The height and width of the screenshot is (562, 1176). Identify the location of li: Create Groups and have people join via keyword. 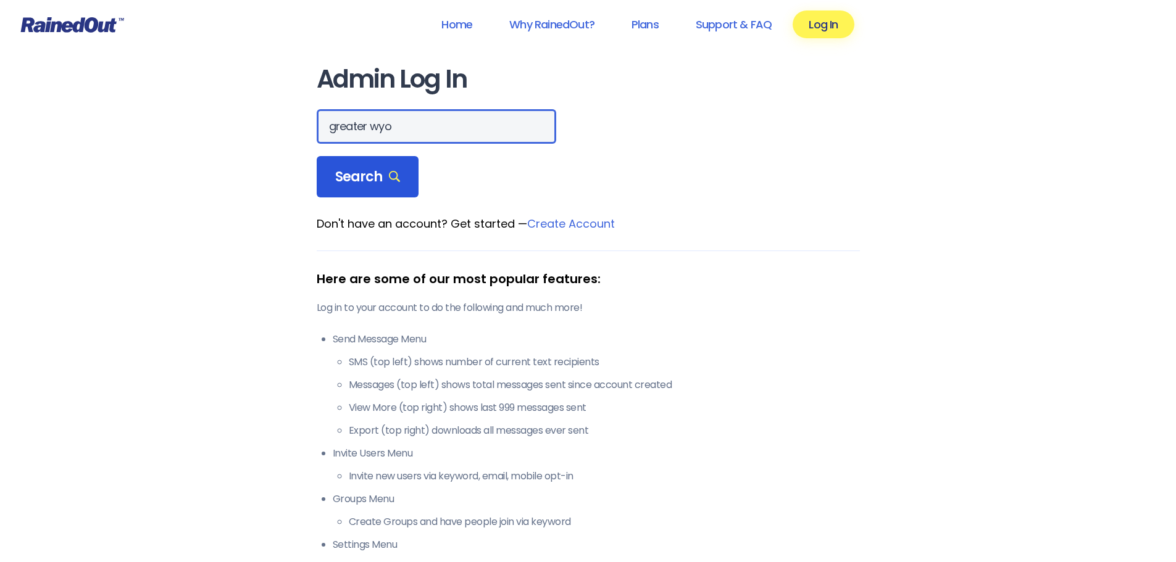
(604, 522).